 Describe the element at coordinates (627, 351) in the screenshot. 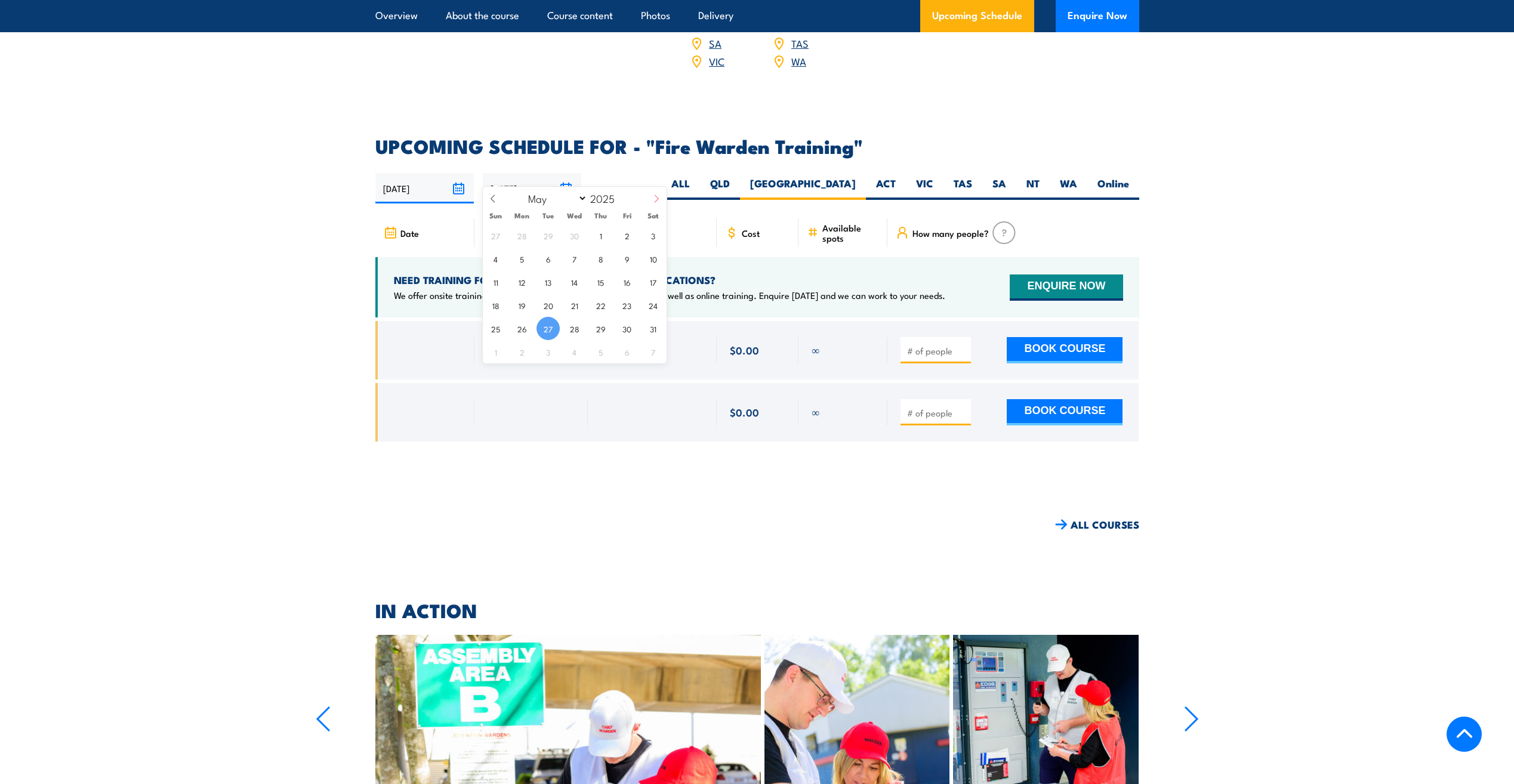

I see `span: June 6, 2025` at that location.